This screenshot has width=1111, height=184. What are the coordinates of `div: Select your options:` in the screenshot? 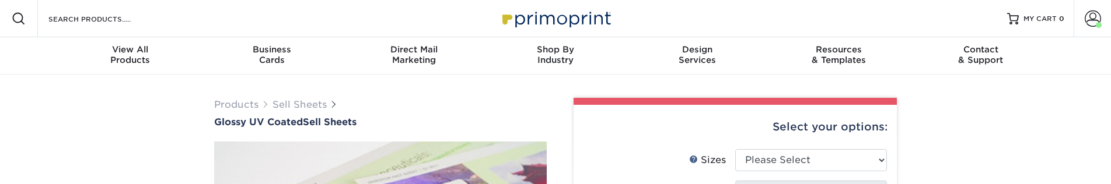 It's located at (735, 127).